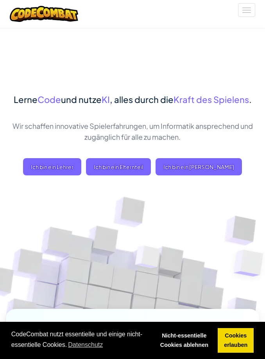 This screenshot has width=265, height=359. What do you see at coordinates (133, 132) in the screenshot?
I see `p: Wir schaffen innovative Spielerfahrungen, um Informatik ansprechend und zugänglich für alle zu ma...` at bounding box center [133, 132].